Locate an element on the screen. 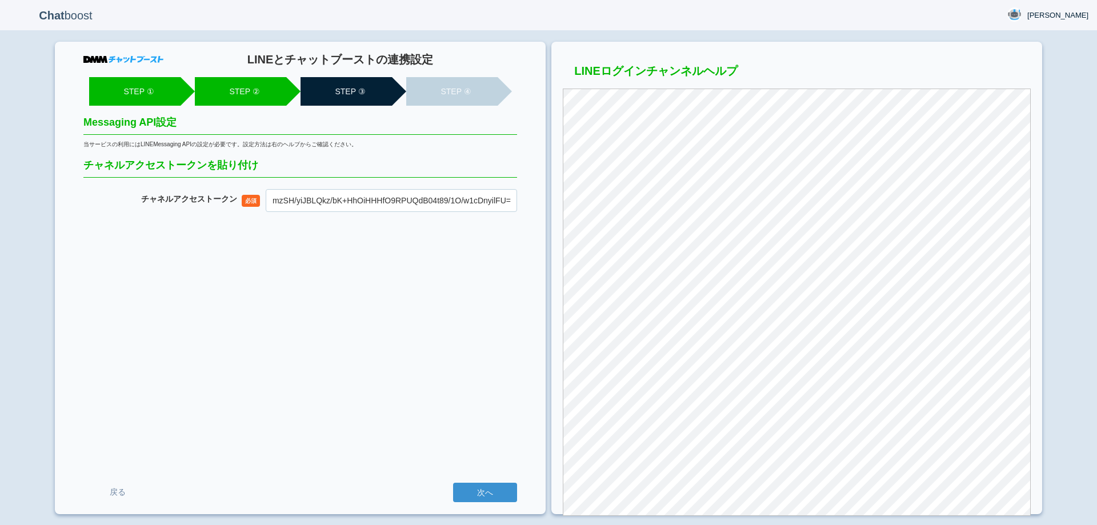 This screenshot has width=1097, height=525. a: 戻る is located at coordinates (118, 492).